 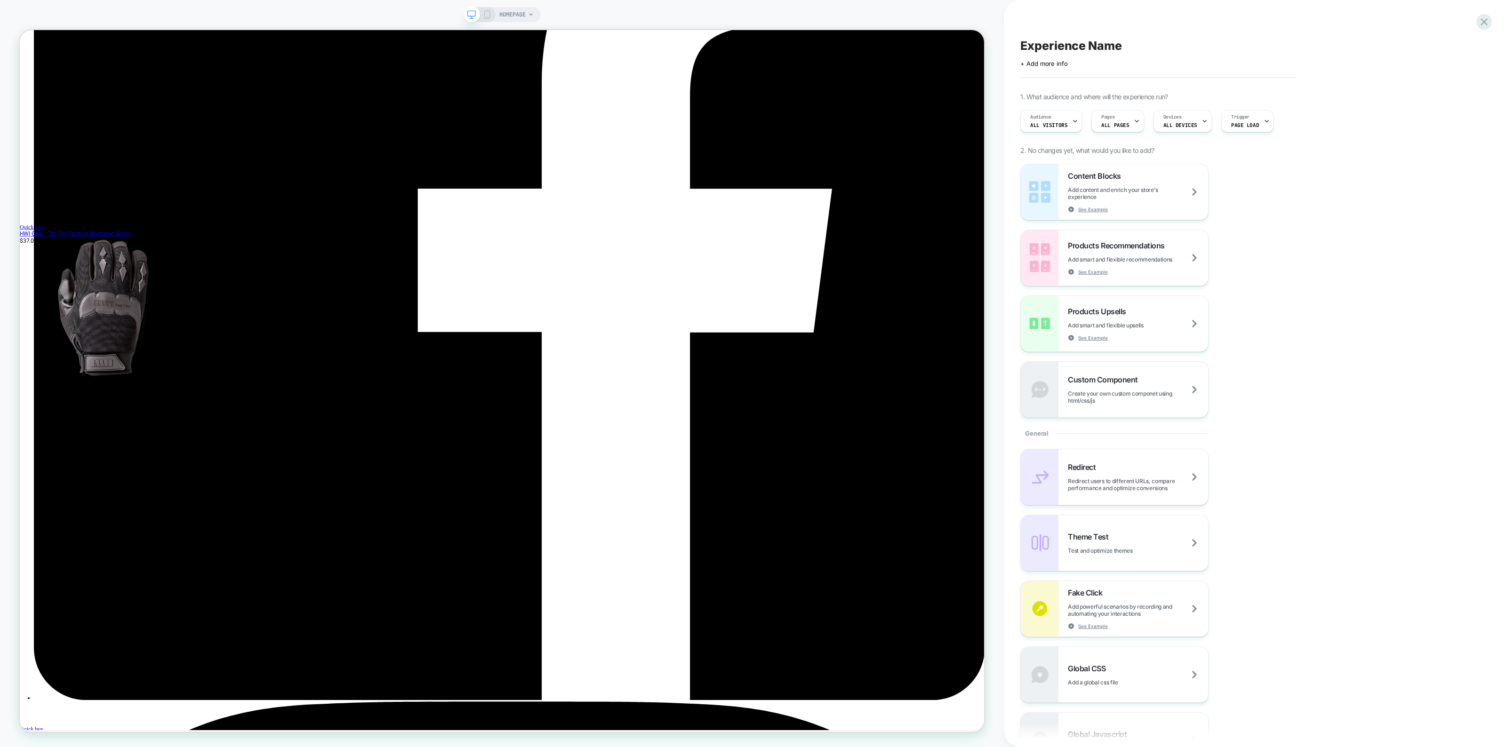 What do you see at coordinates (1180, 125) in the screenshot?
I see `span: ALL DEVICES` at bounding box center [1180, 125].